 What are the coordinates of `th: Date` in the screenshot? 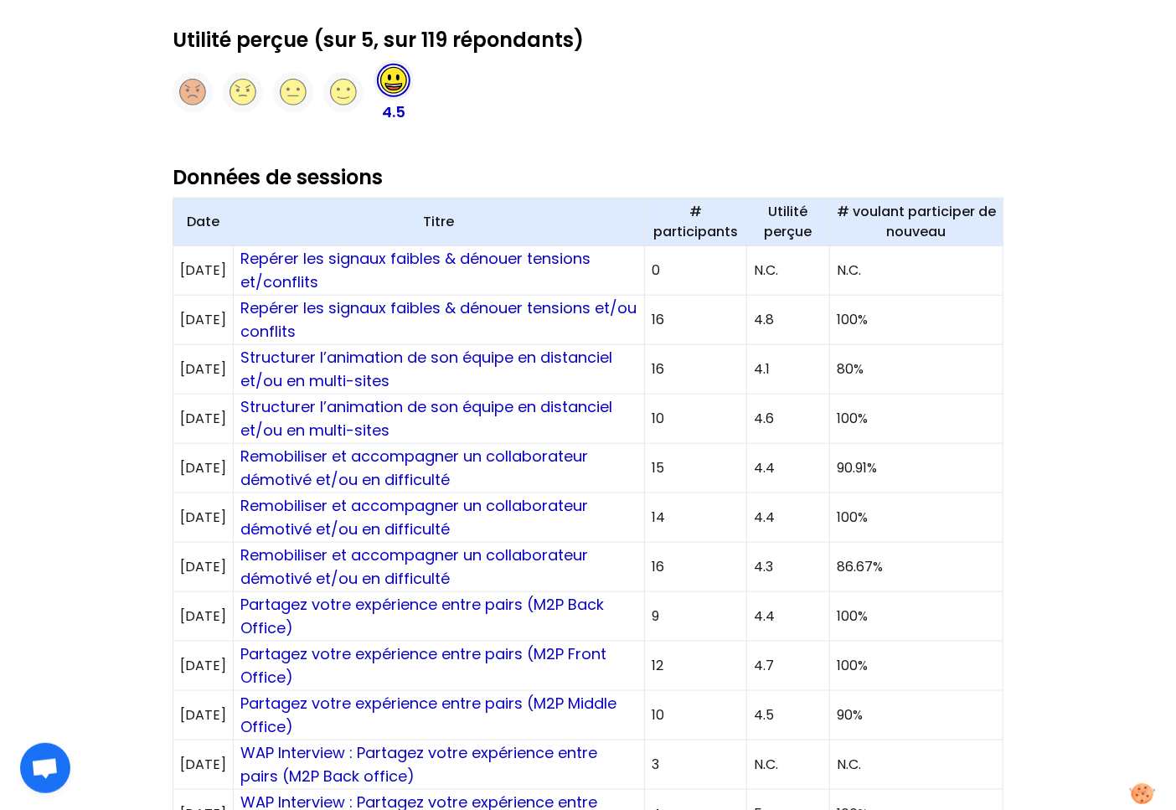 It's located at (204, 222).